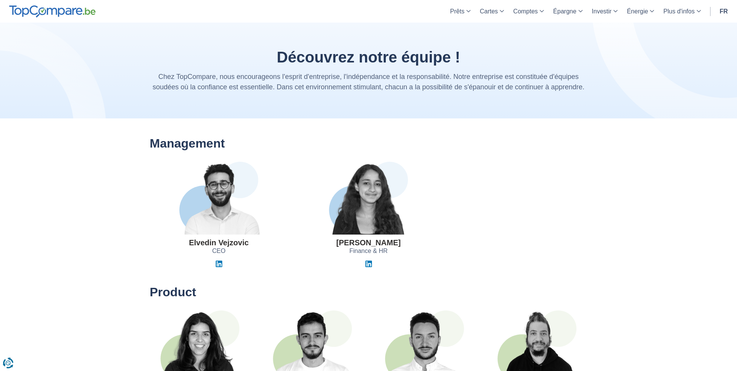  What do you see at coordinates (219, 243) in the screenshot?
I see `h3: Elvedin Vejzovic` at bounding box center [219, 243].